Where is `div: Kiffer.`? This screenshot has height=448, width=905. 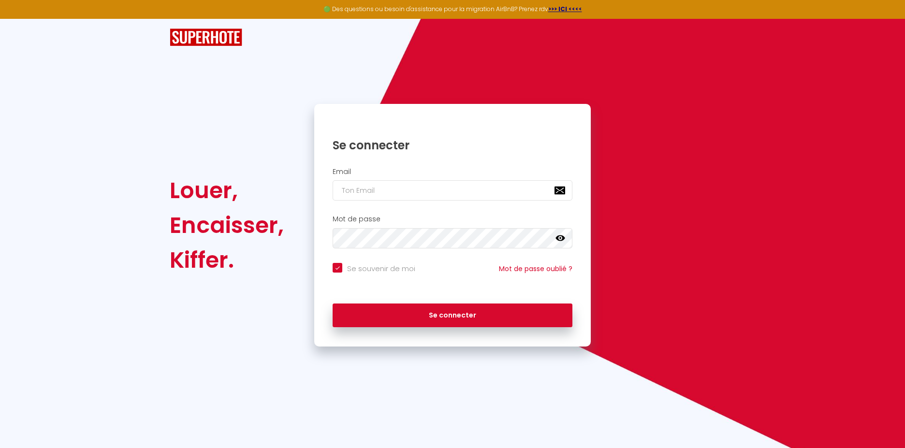 div: Kiffer. is located at coordinates (227, 260).